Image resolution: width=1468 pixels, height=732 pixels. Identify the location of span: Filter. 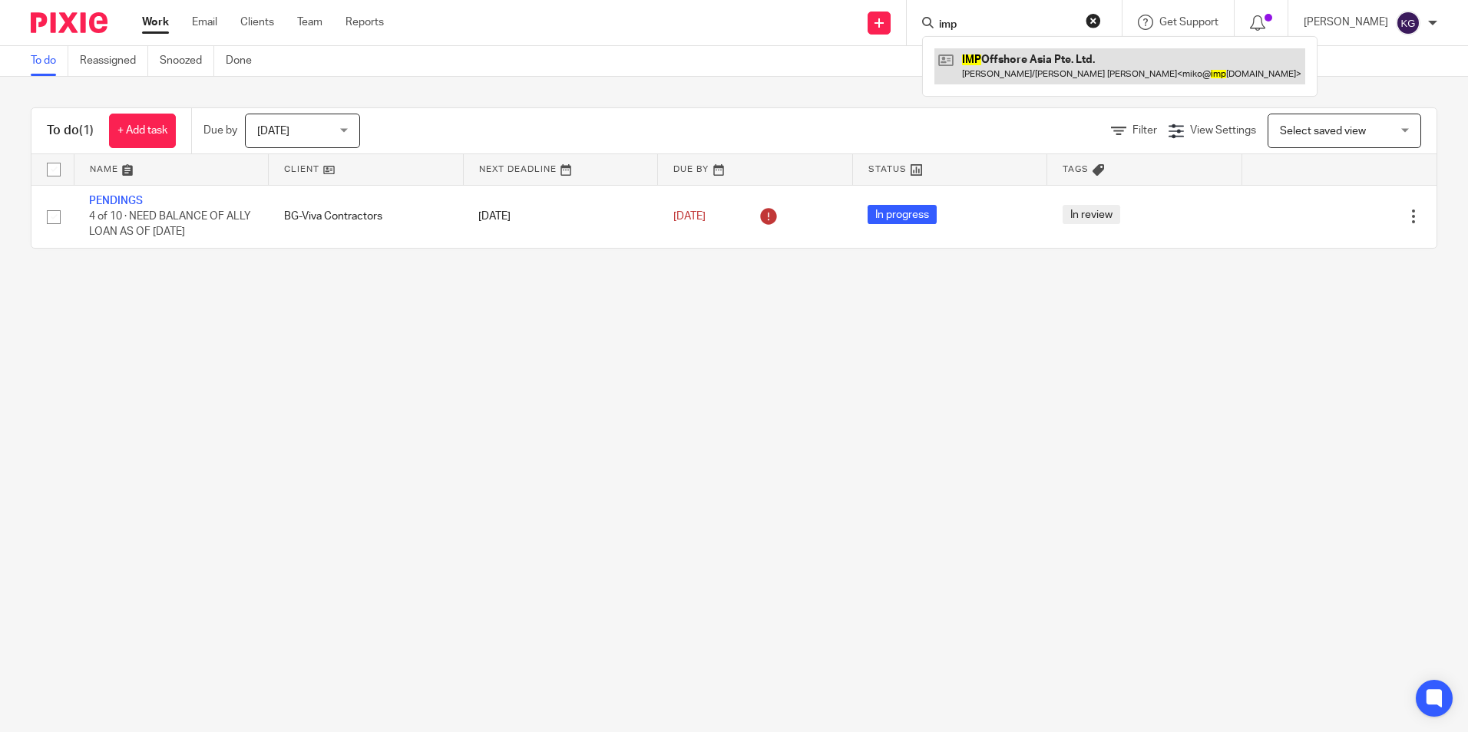
(1144, 130).